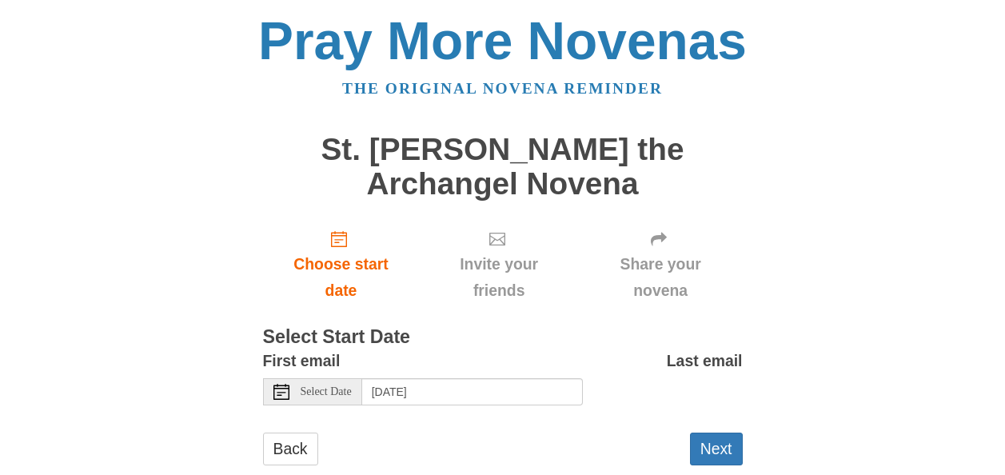  What do you see at coordinates (704, 361) in the screenshot?
I see `label: Last email` at bounding box center [704, 361].